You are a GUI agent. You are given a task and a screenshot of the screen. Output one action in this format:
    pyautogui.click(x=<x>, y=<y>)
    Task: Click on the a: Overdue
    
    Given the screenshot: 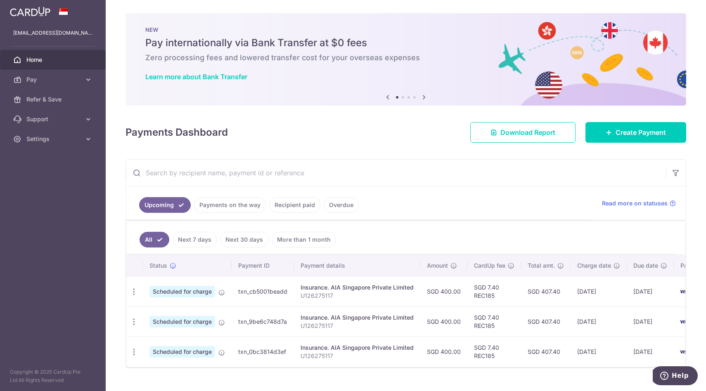 What is the action you would take?
    pyautogui.click(x=341, y=205)
    